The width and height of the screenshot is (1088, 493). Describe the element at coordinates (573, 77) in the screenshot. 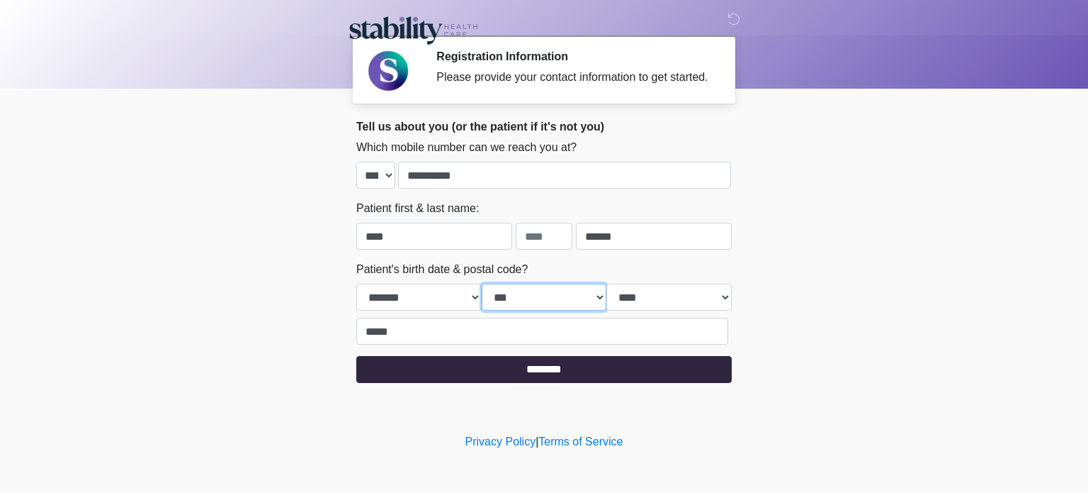

I see `div: Please provide your contact information to get started.` at that location.